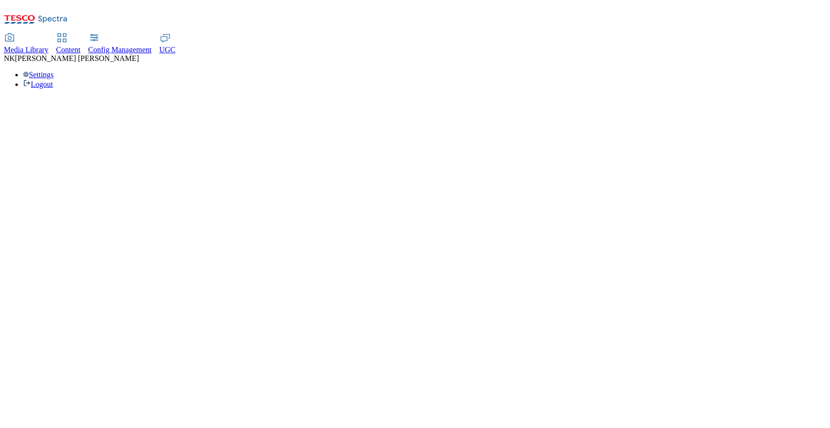 The height and width of the screenshot is (428, 830). Describe the element at coordinates (26, 44) in the screenshot. I see `a: Media Library` at that location.